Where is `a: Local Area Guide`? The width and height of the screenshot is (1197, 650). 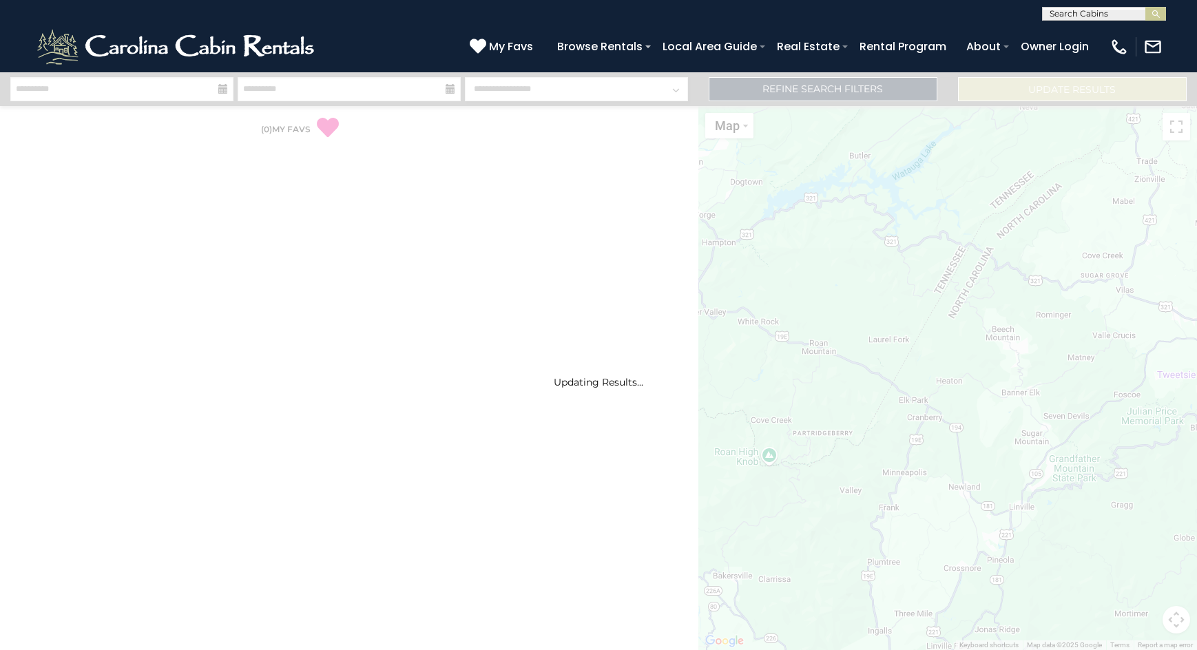 a: Local Area Guide is located at coordinates (709, 46).